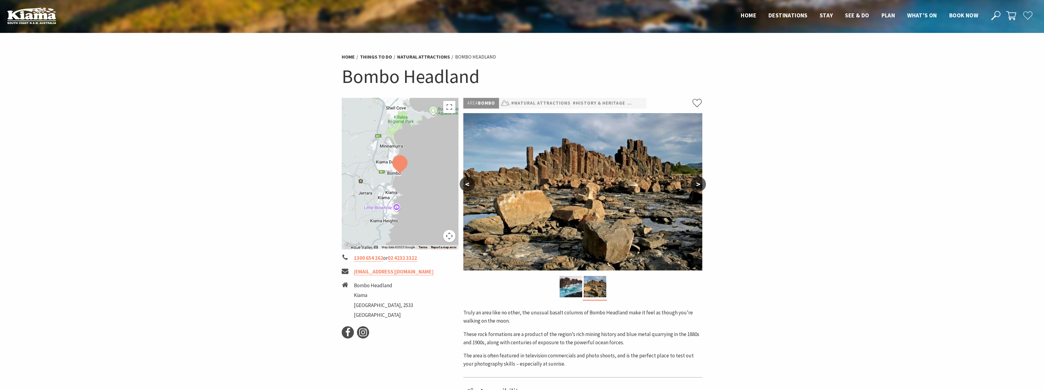 Image resolution: width=1044 pixels, height=390 pixels. I want to click on span: Home, so click(748, 15).